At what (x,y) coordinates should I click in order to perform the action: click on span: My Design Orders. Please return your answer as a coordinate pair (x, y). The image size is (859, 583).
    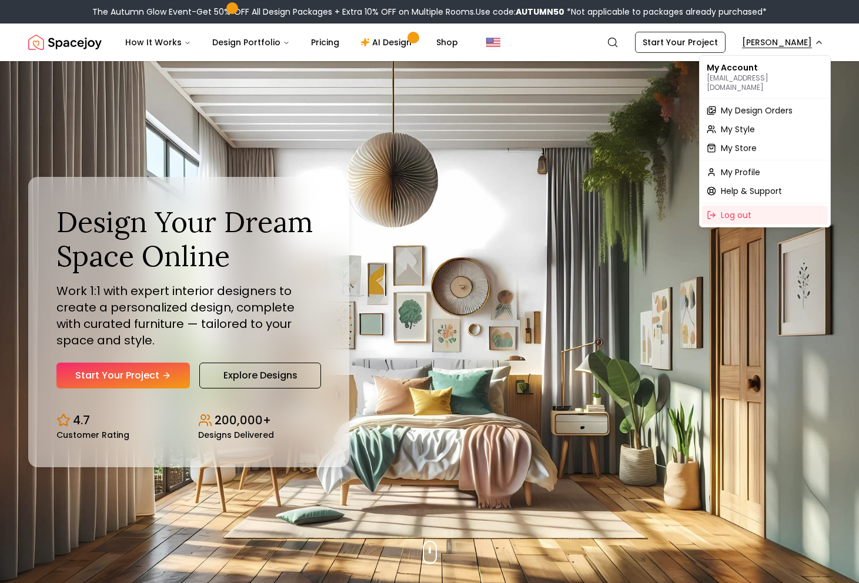
    Looking at the image, I should click on (757, 111).